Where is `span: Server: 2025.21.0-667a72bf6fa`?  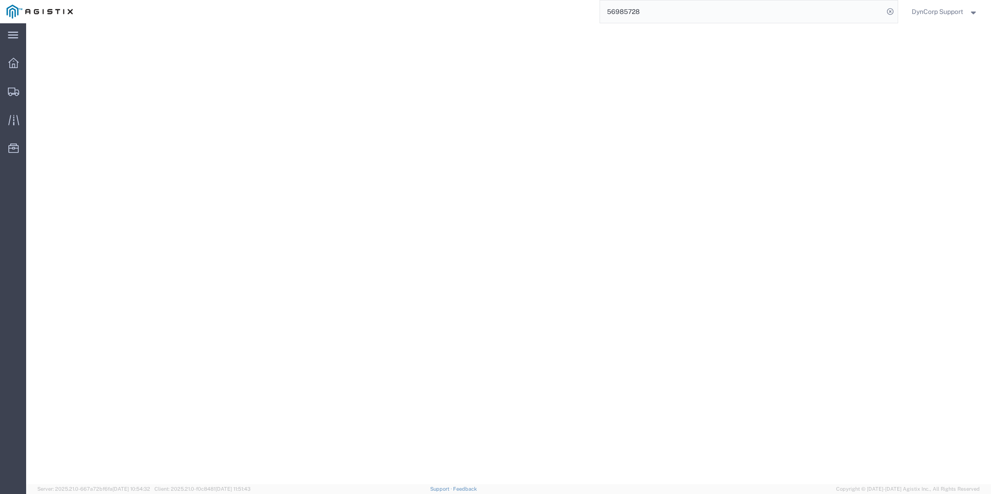
span: Server: 2025.21.0-667a72bf6fa is located at coordinates (94, 489).